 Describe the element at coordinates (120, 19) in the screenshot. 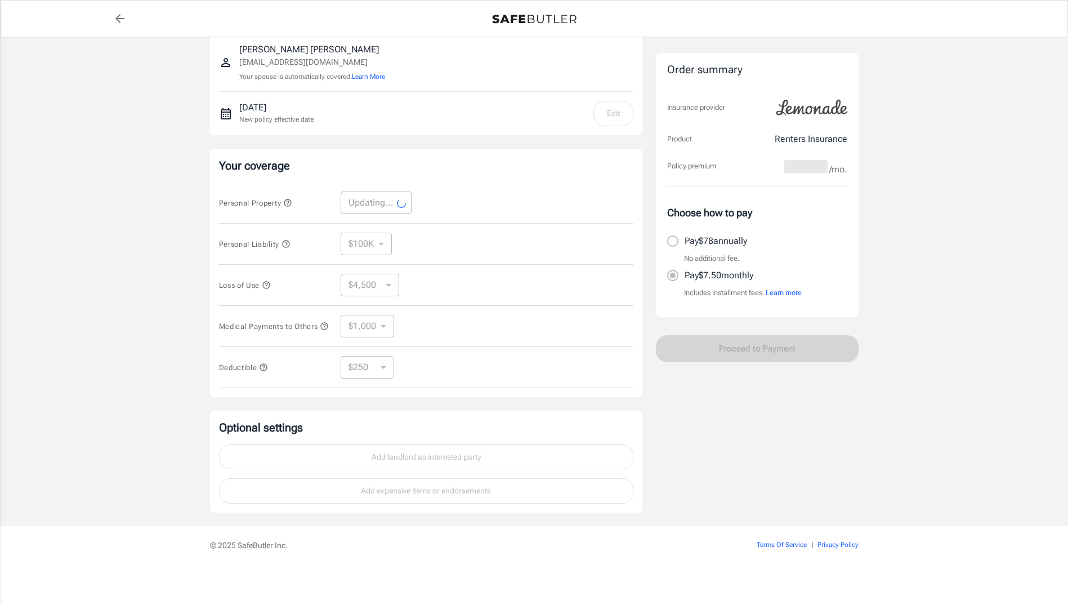

I see `a: back to quotes` at that location.